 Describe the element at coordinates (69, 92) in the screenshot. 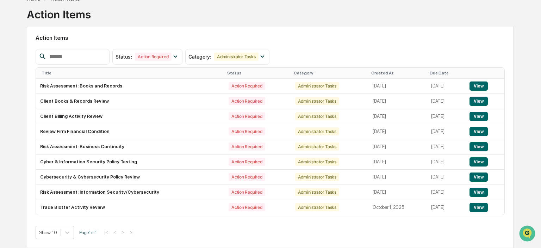

I see `a: 🗄️Attestations` at that location.